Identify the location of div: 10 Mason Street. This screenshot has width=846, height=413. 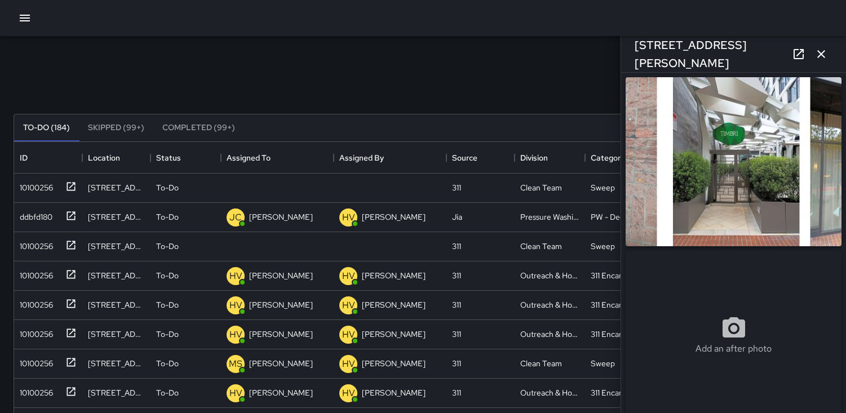
(116, 246).